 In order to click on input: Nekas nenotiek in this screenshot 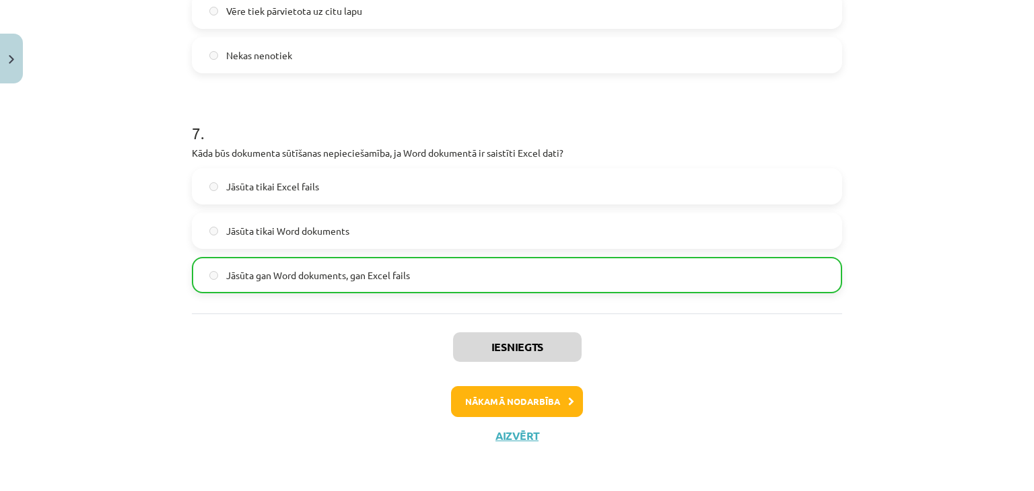, I will do `click(213, 55)`.